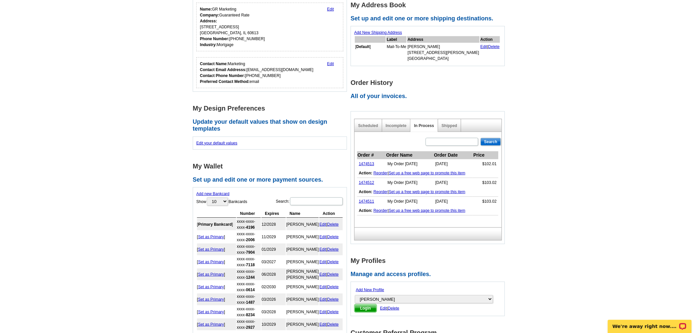 Image resolution: width=696 pixels, height=333 pixels. Describe the element at coordinates (368, 126) in the screenshot. I see `a: Scheduled` at that location.